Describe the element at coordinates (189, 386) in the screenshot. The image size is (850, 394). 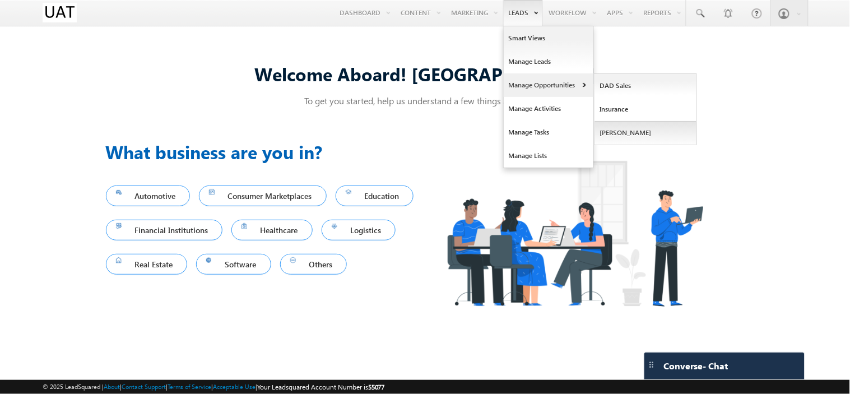
I see `a: Terms of Service` at that location.